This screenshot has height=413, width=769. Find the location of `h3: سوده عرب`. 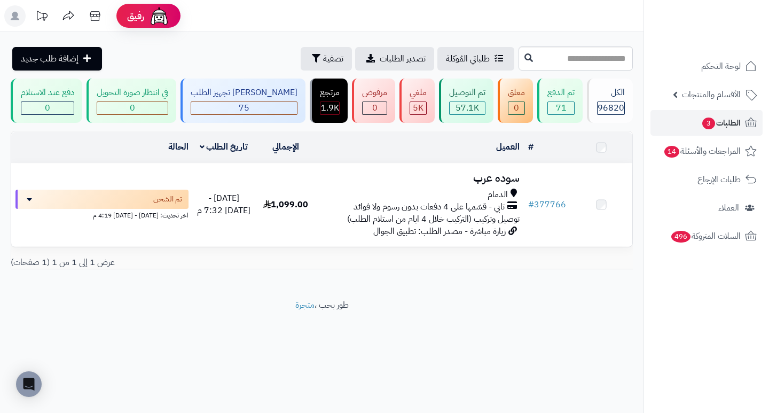

h3: سوده عرب is located at coordinates (420, 178).